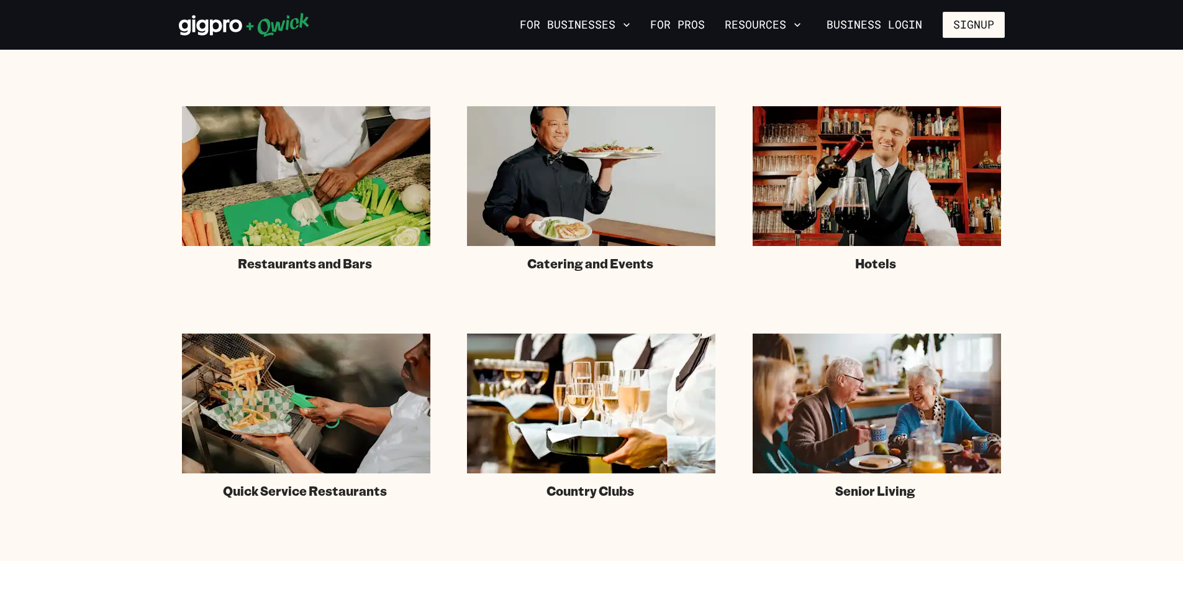 The image size is (1183, 597). What do you see at coordinates (678, 25) in the screenshot?
I see `a: For Pros` at bounding box center [678, 25].